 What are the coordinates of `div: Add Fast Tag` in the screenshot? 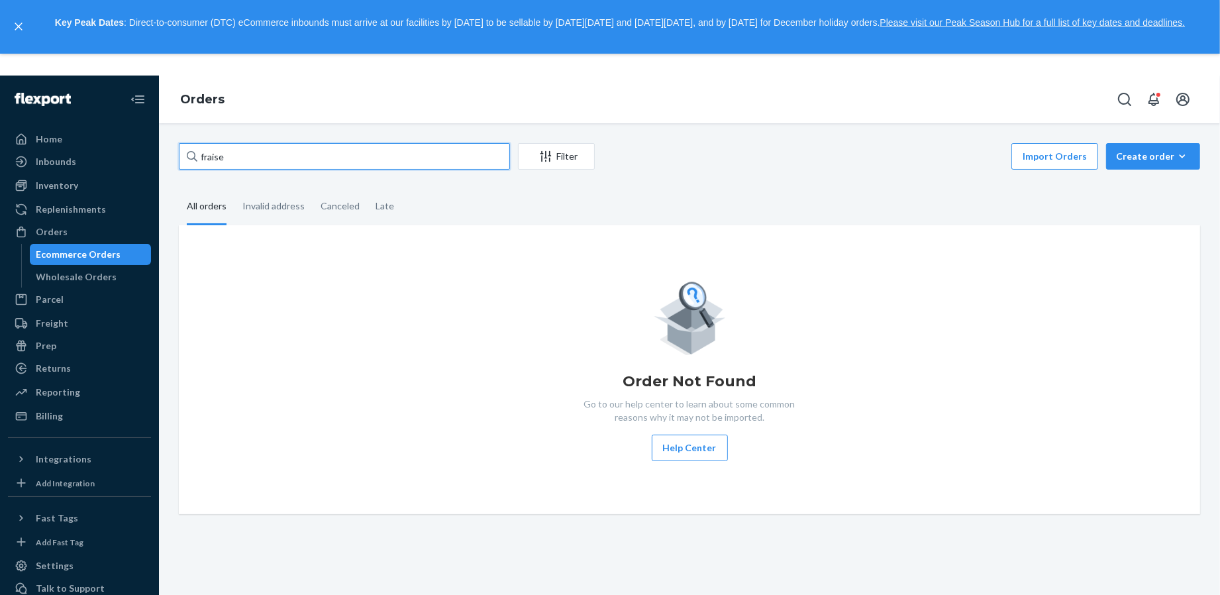 It's located at (60, 542).